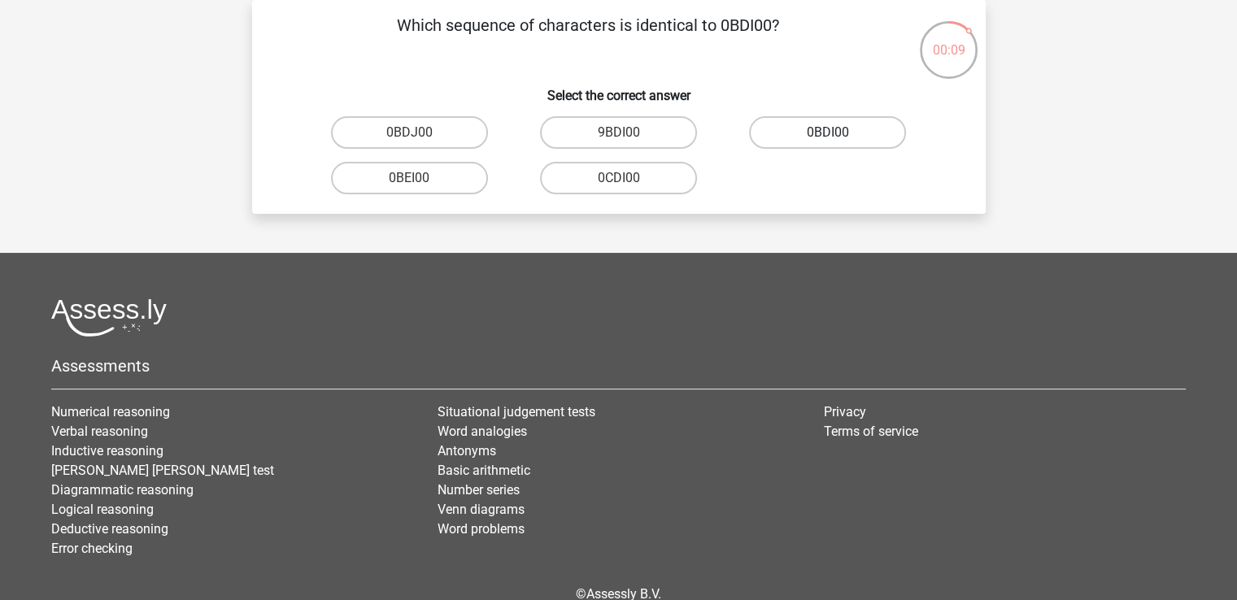  I want to click on label: 0BEI00, so click(409, 178).